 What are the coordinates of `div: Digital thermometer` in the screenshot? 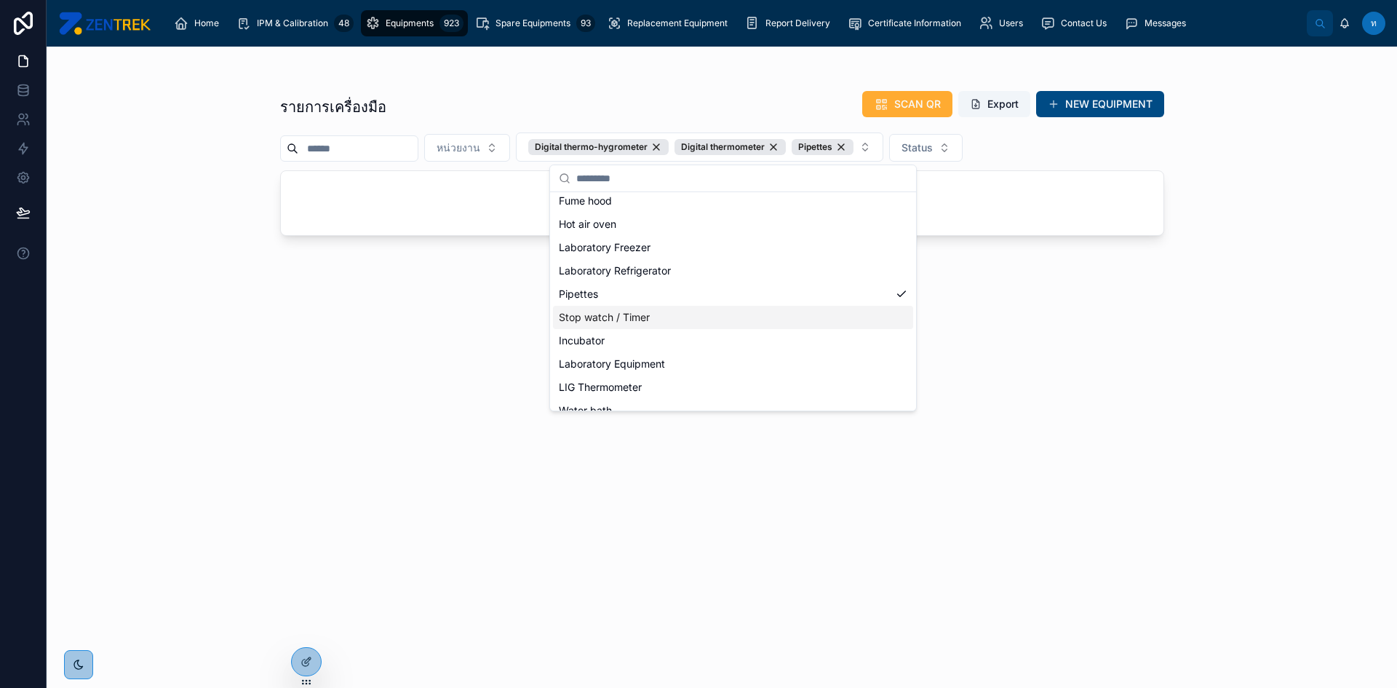 It's located at (730, 147).